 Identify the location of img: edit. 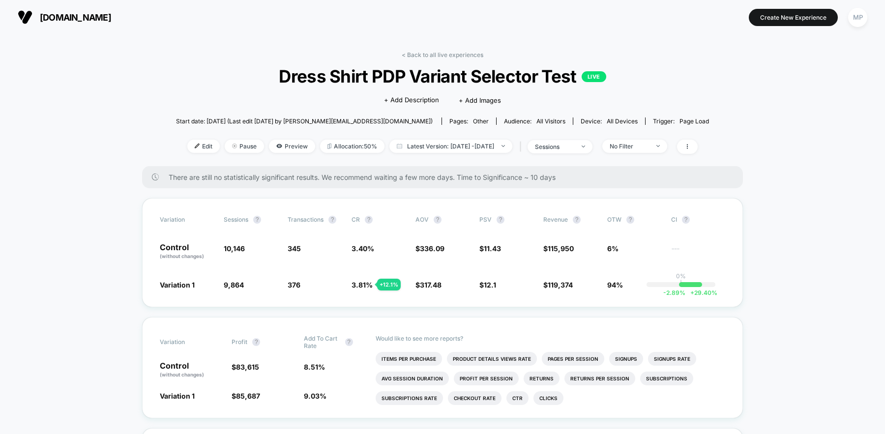
(197, 146).